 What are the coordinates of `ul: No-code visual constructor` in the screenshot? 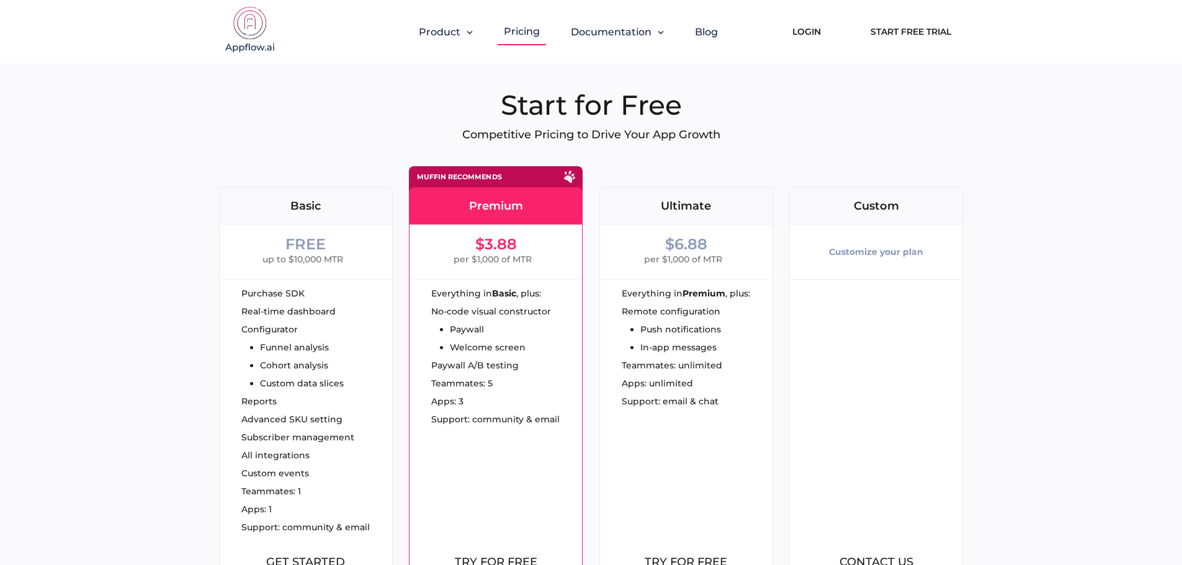 It's located at (491, 329).